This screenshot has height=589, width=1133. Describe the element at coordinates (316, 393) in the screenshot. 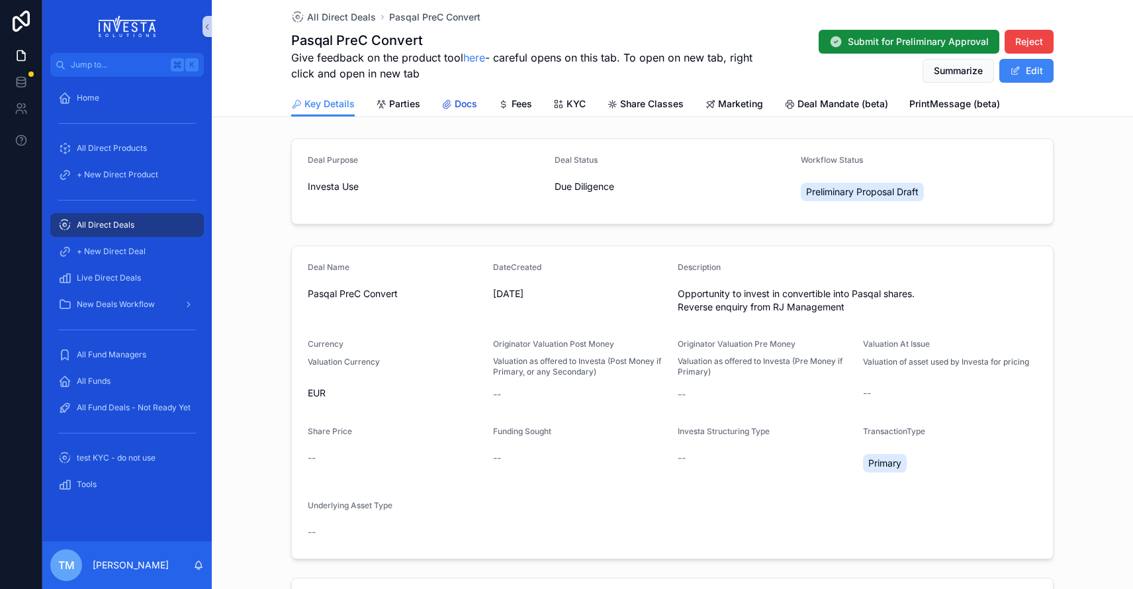

I see `span: EUR` at that location.